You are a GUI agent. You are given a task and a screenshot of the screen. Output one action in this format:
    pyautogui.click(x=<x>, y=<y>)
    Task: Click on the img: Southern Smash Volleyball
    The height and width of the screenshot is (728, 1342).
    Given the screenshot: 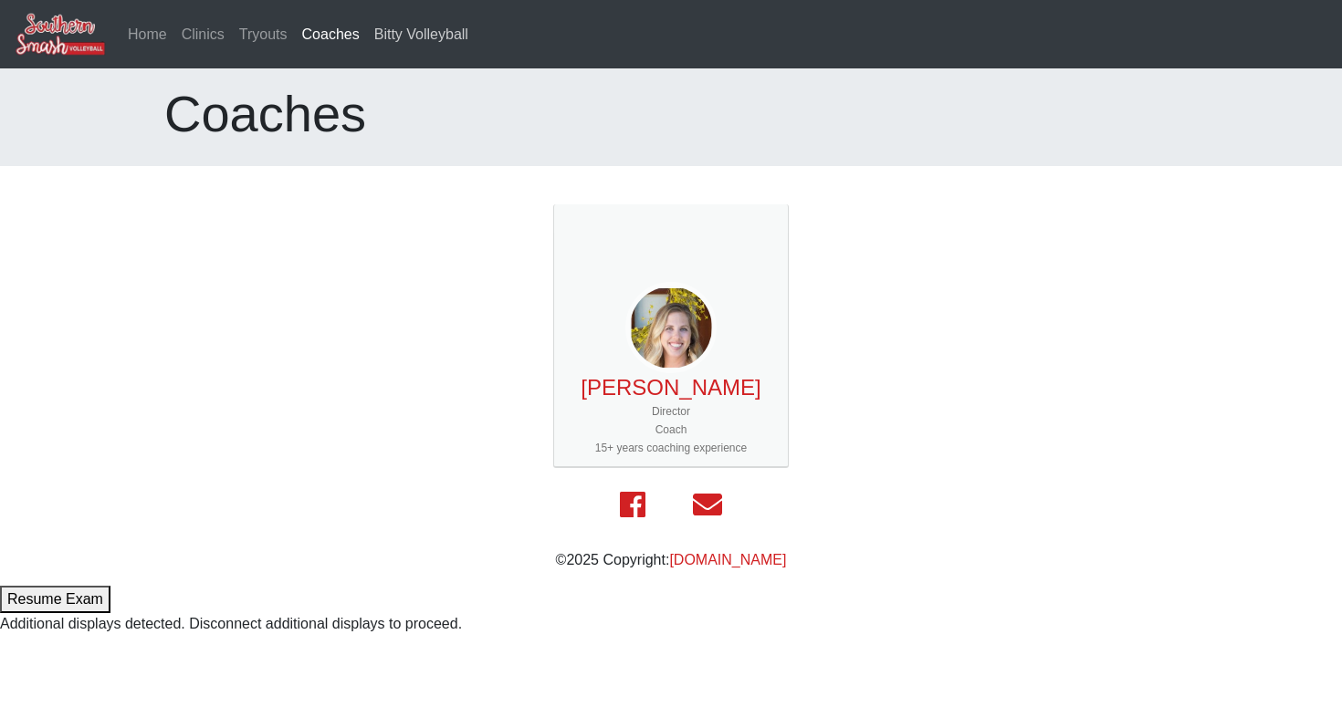 What is the action you would take?
    pyautogui.click(x=60, y=34)
    